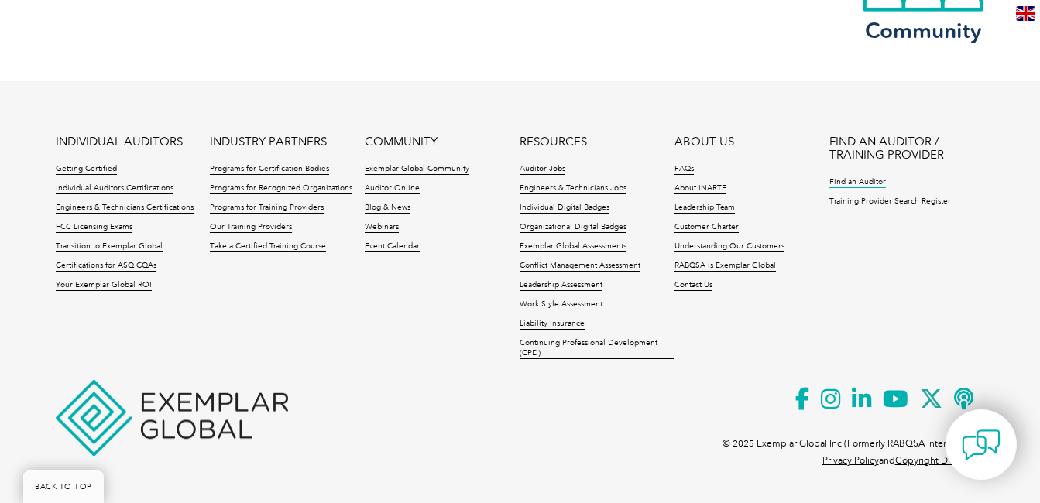 This screenshot has height=503, width=1040. What do you see at coordinates (580, 266) in the screenshot?
I see `a: Conflict Management Assessment` at bounding box center [580, 266].